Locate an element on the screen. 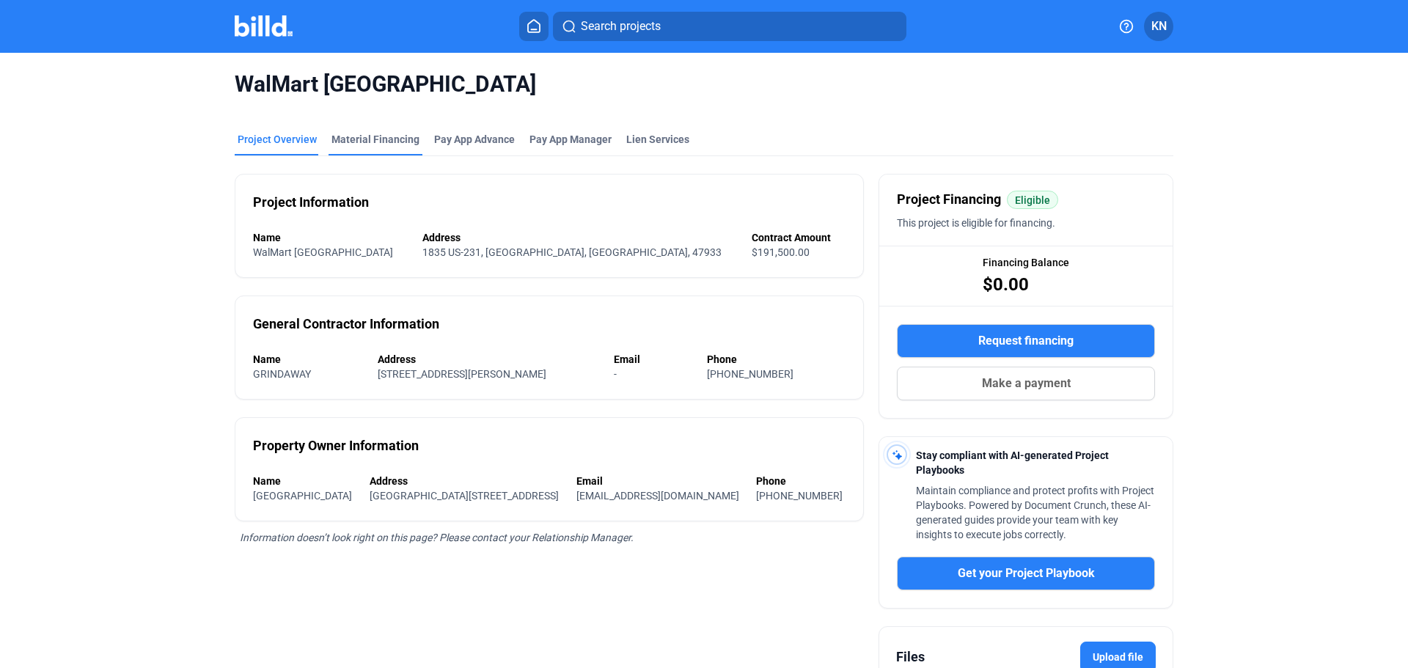 The height and width of the screenshot is (668, 1408). div: Contract Amount is located at coordinates (798, 238).